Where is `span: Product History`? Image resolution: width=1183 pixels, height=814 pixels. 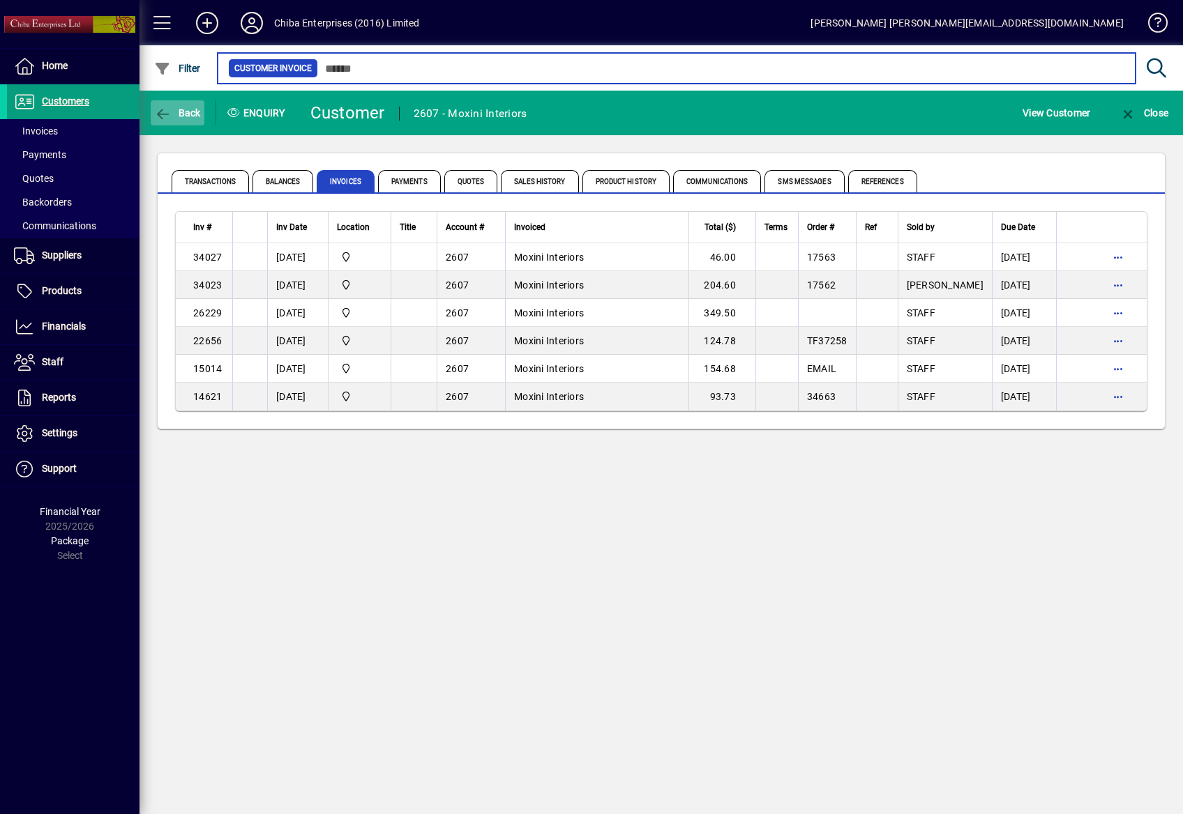 span: Product History is located at coordinates (626, 181).